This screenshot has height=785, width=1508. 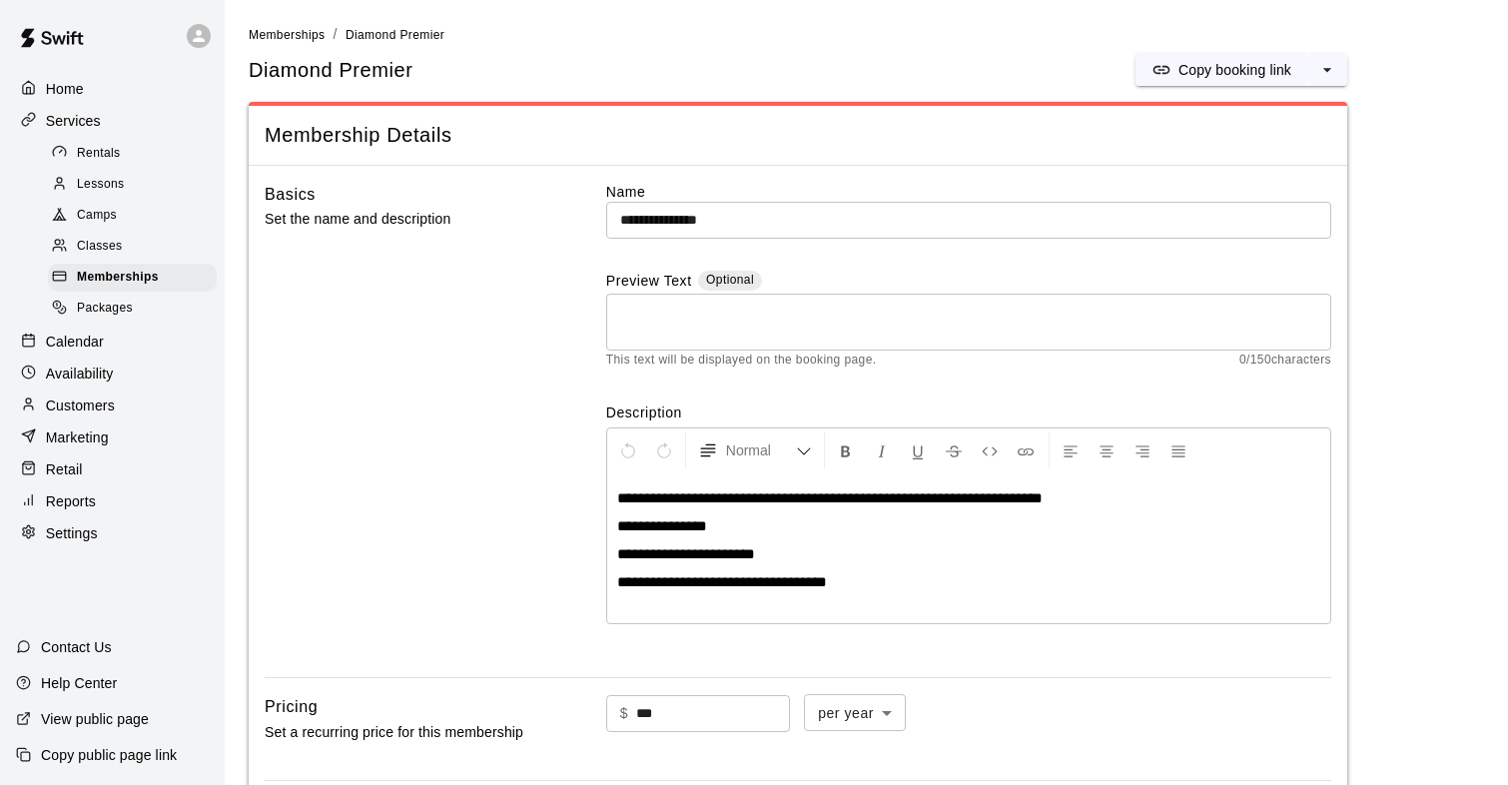 What do you see at coordinates (132, 154) in the screenshot?
I see `div: Rentals` at bounding box center [132, 154].